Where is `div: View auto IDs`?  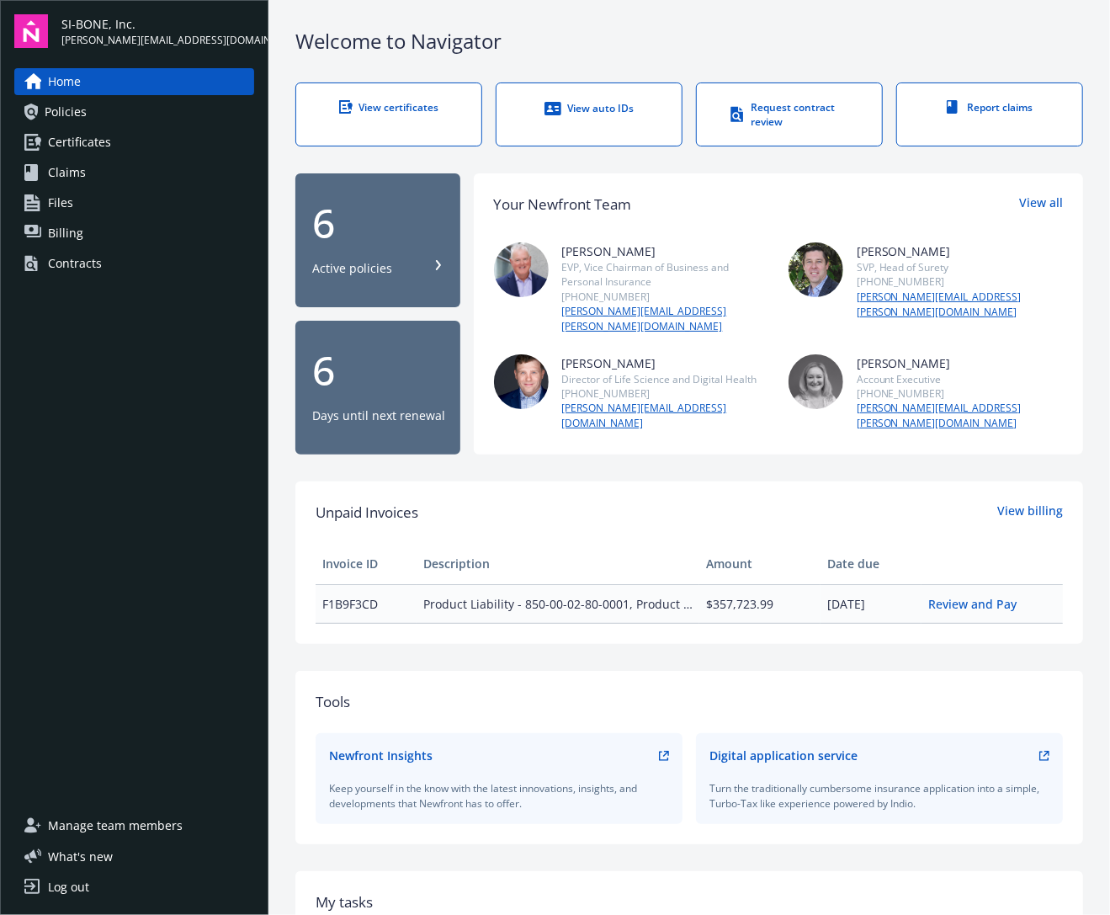 div: View auto IDs is located at coordinates (589, 109).